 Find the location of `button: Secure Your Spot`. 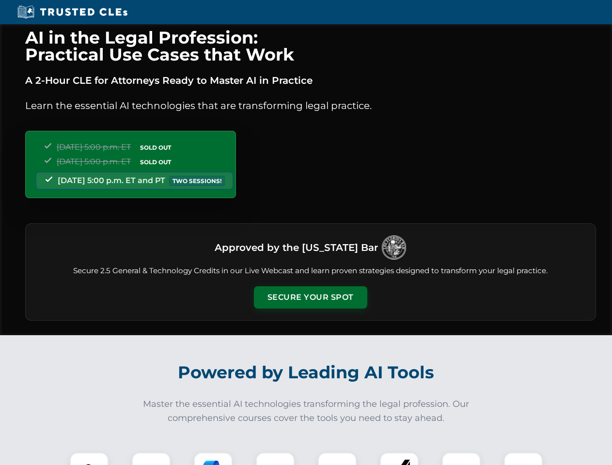

button: Secure Your Spot is located at coordinates (311, 298).